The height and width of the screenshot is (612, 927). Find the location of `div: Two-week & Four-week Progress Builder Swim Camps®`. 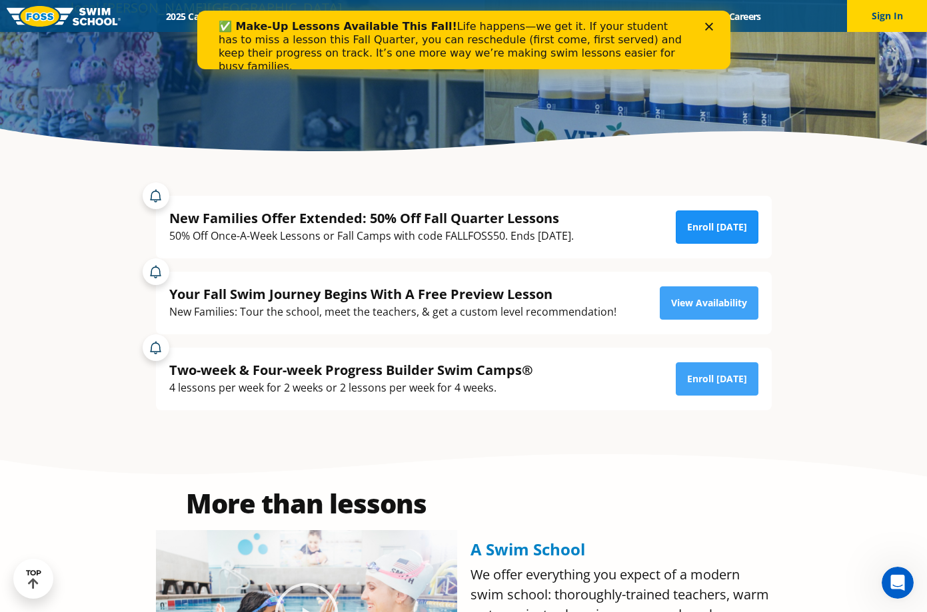

div: Two-week & Four-week Progress Builder Swim Camps® is located at coordinates (351, 370).